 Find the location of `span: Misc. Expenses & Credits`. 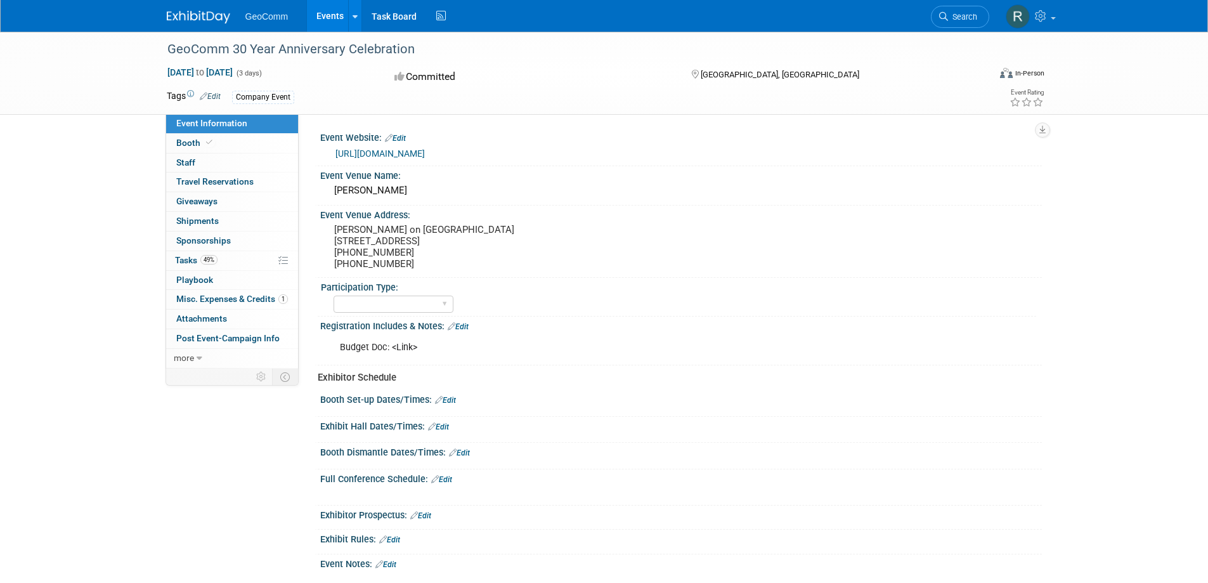

span: Misc. Expenses & Credits is located at coordinates (232, 299).